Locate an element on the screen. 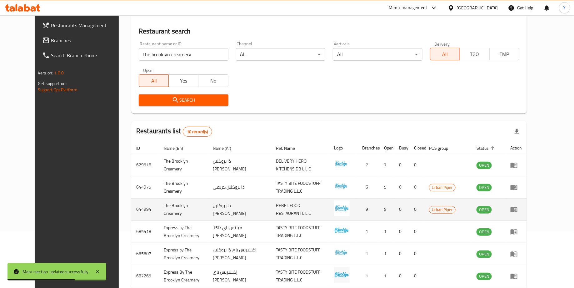  div: Menu section updated successfully is located at coordinates (56, 271).